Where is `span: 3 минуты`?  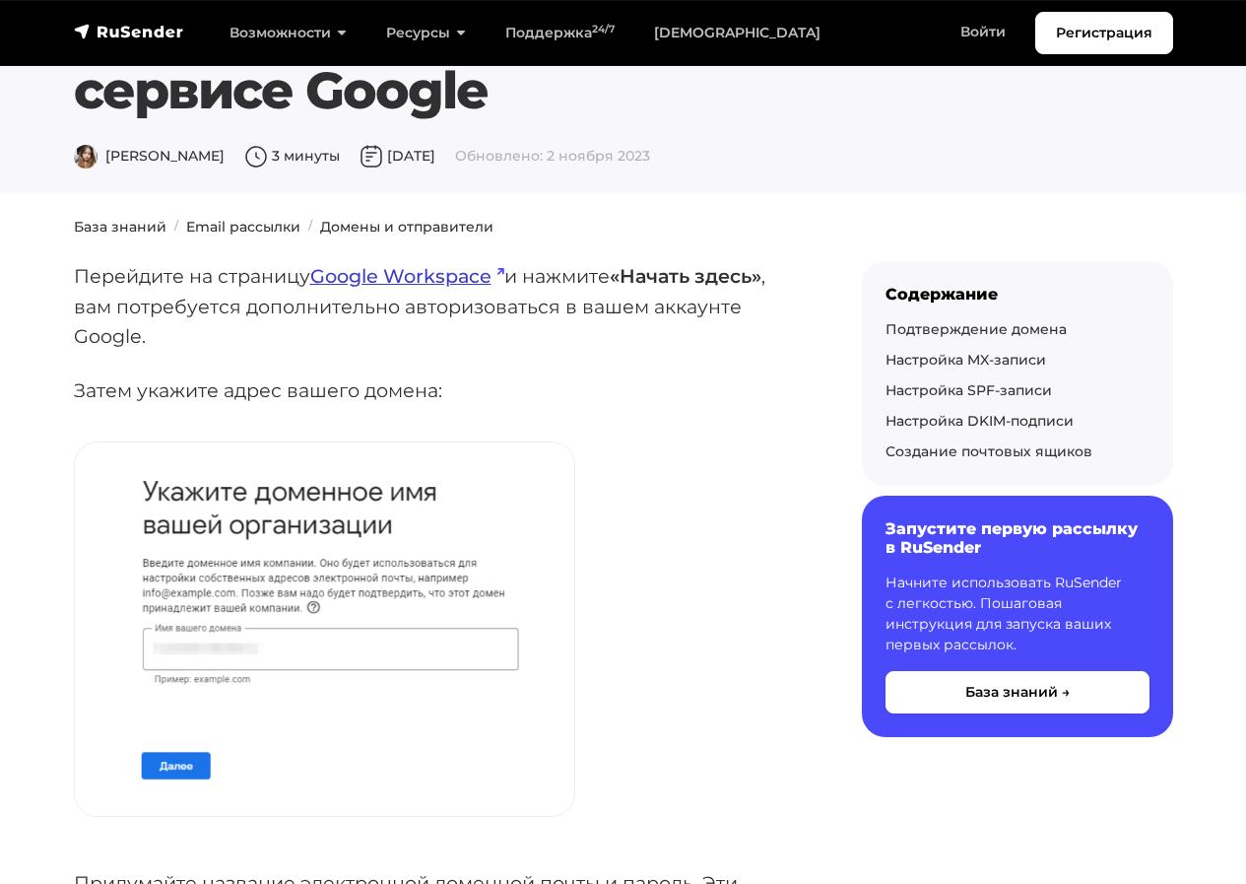 span: 3 минуты is located at coordinates (292, 156).